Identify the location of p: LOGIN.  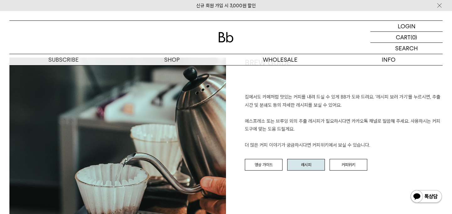
(407, 26).